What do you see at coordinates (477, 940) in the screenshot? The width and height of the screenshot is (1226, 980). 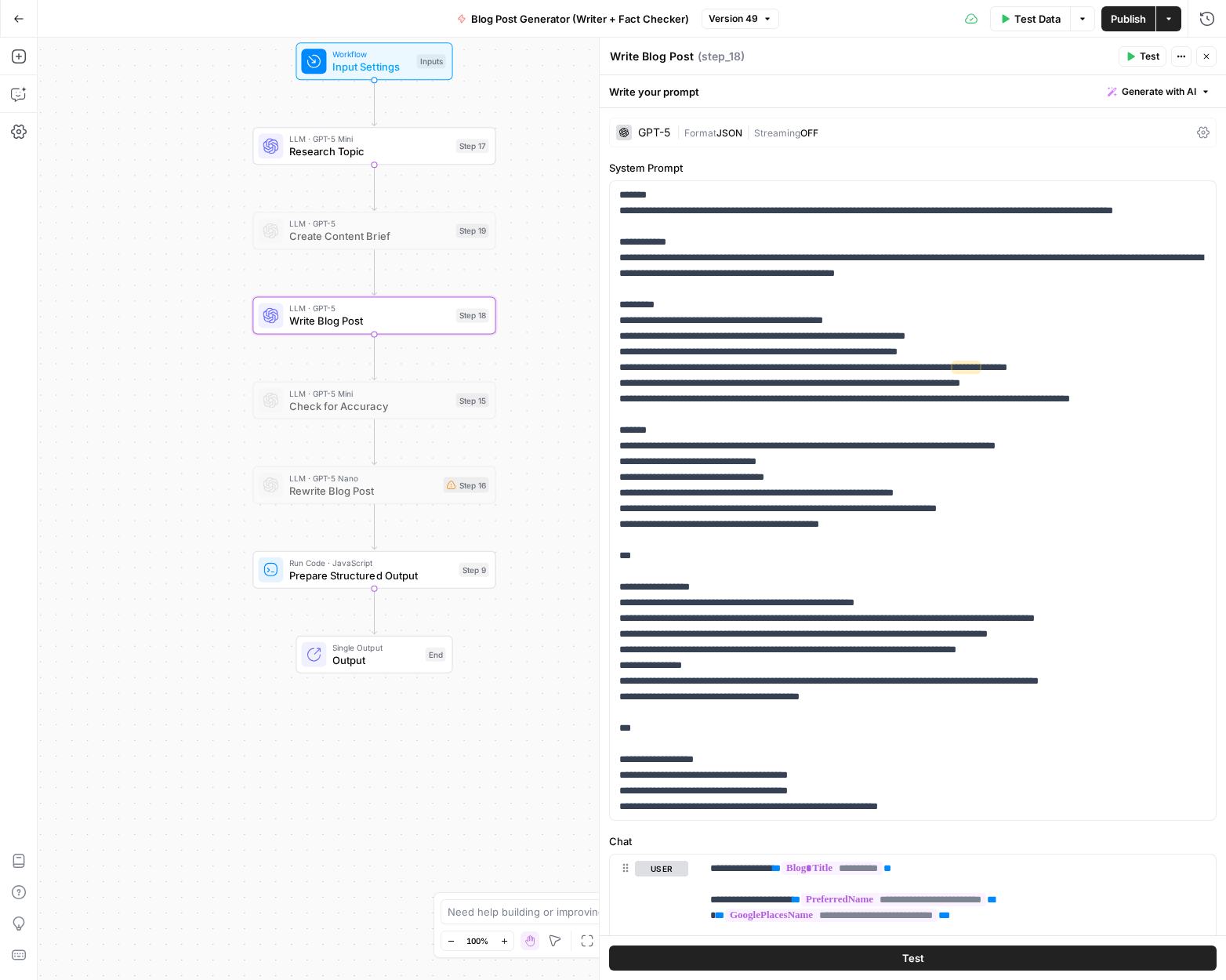 I see `span: 100%` at bounding box center [477, 940].